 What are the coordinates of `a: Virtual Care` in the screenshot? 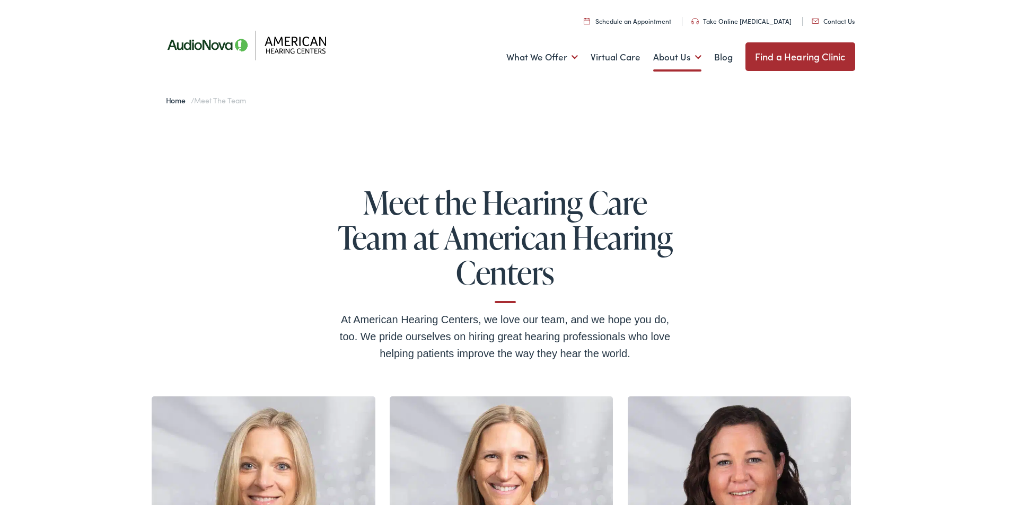 It's located at (615, 57).